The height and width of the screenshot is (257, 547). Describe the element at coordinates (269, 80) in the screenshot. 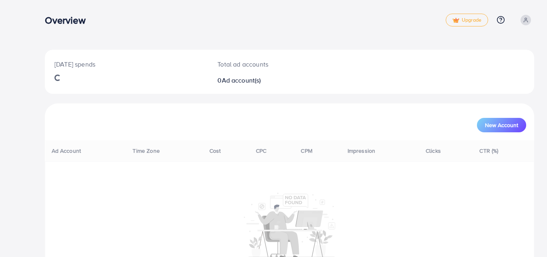

I see `h2: 0` at that location.